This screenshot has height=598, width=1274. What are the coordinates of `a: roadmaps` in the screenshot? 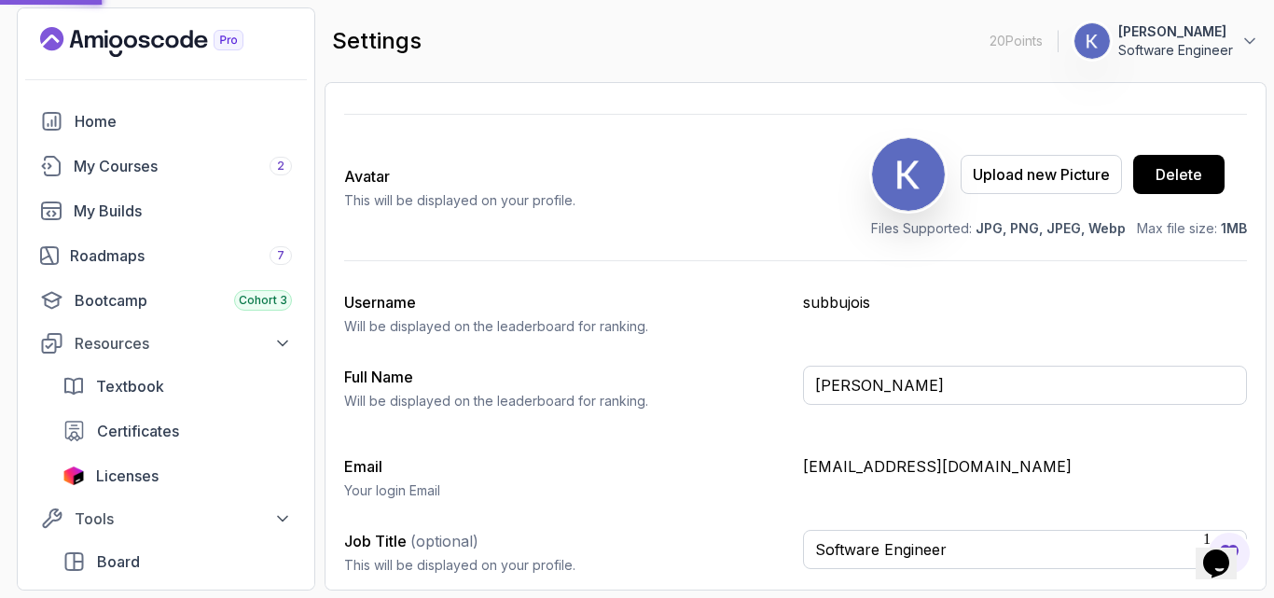 It's located at (166, 255).